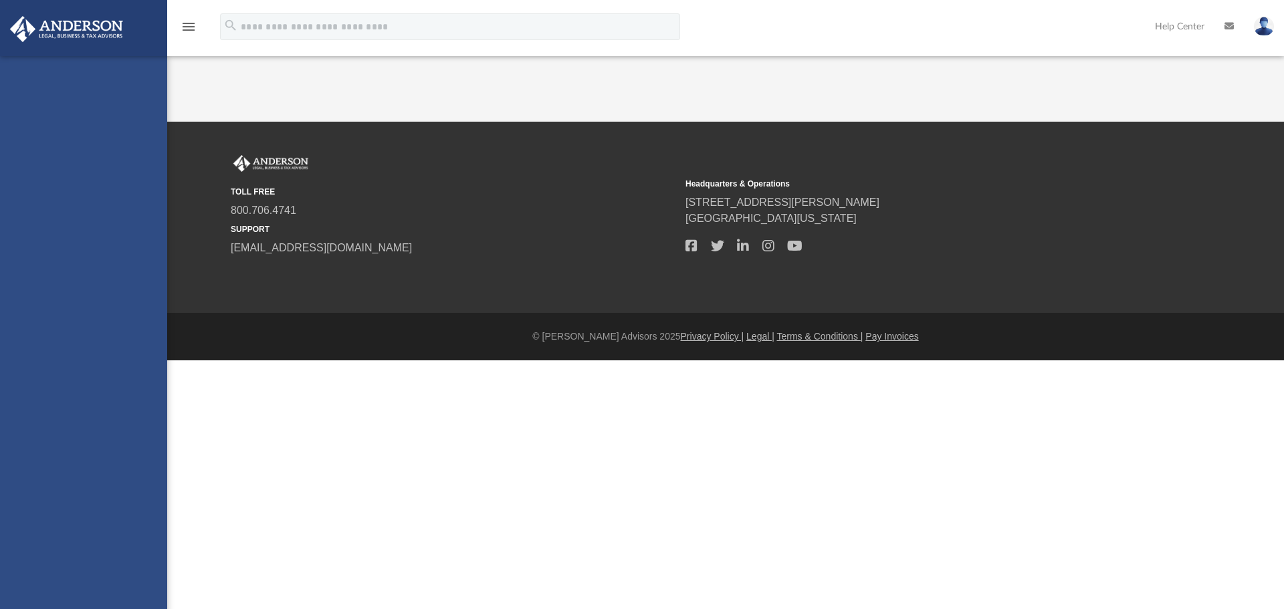 The image size is (1284, 609). Describe the element at coordinates (760, 336) in the screenshot. I see `a: Legal |` at that location.